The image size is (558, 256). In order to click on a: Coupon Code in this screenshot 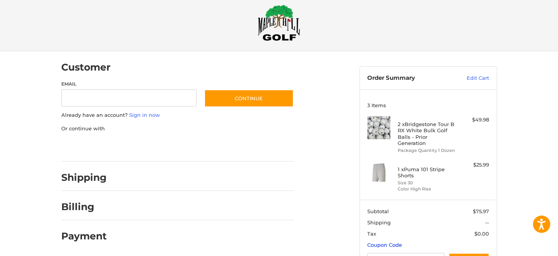, I will do `click(384, 245)`.